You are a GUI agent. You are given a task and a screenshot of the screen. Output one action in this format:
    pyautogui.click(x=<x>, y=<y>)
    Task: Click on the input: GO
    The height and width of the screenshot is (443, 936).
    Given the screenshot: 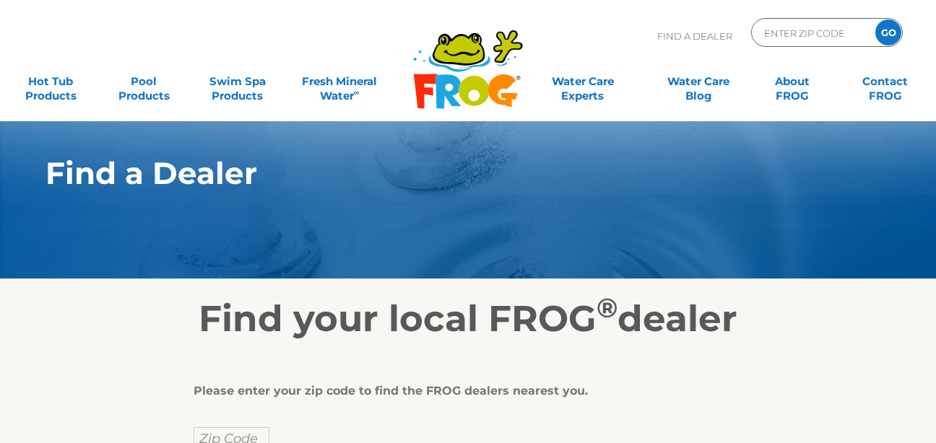 What is the action you would take?
    pyautogui.click(x=888, y=33)
    